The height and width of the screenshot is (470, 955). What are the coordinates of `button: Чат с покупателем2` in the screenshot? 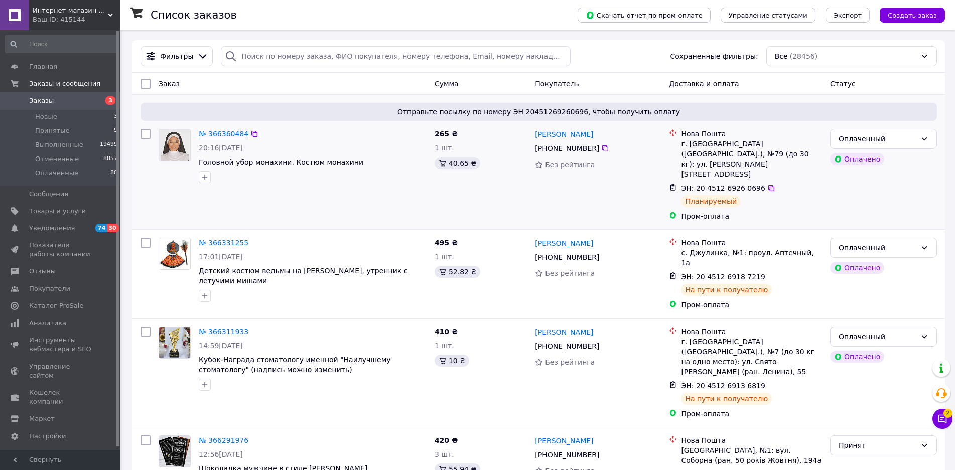 It's located at (942, 419).